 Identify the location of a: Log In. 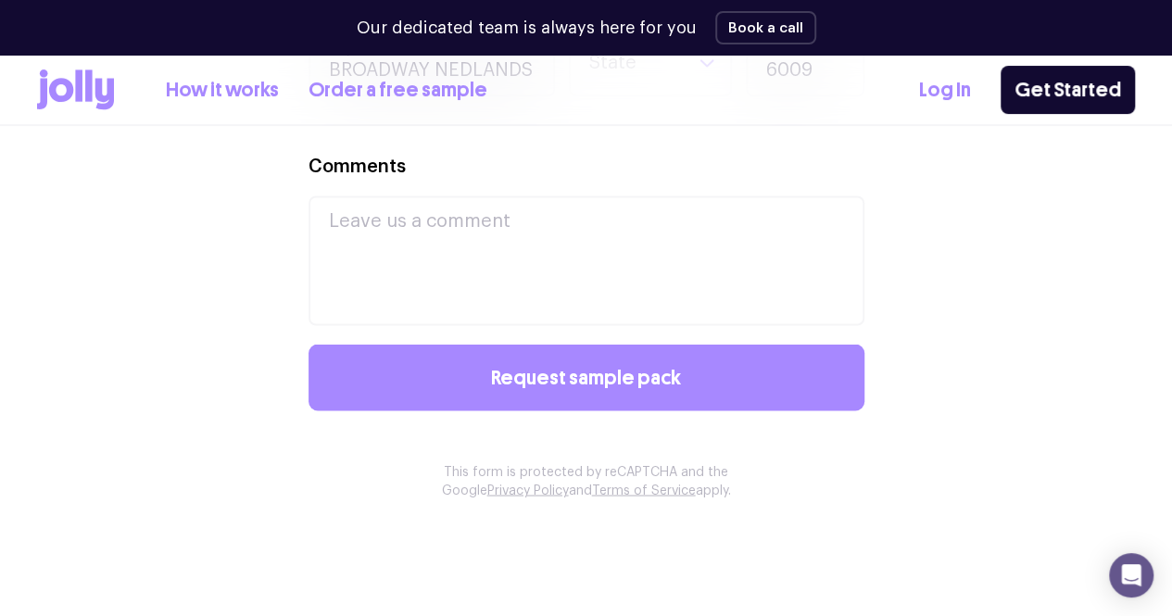
(945, 90).